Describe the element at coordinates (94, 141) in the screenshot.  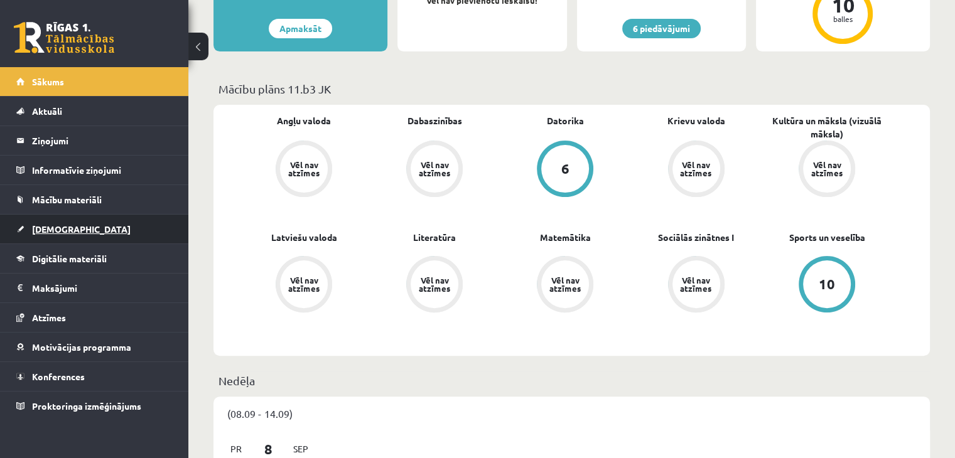
I see `a: Ziņojumi` at that location.